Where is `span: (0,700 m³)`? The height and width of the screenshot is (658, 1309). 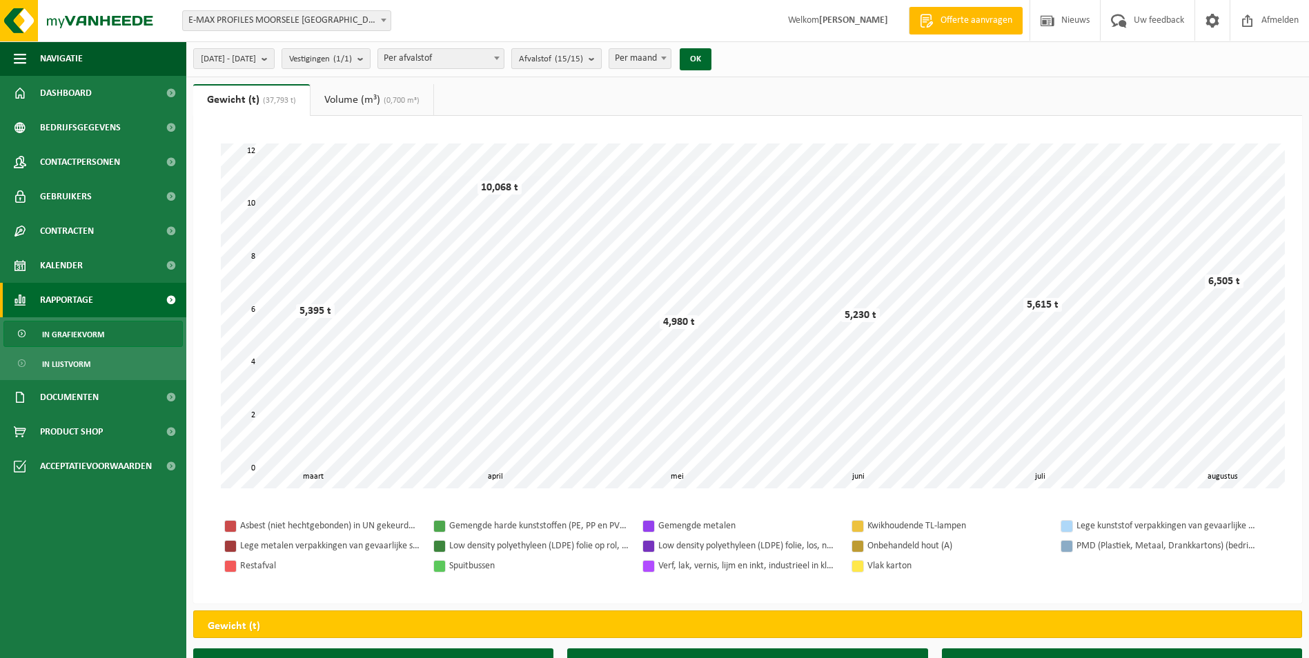 span: (0,700 m³) is located at coordinates (400, 101).